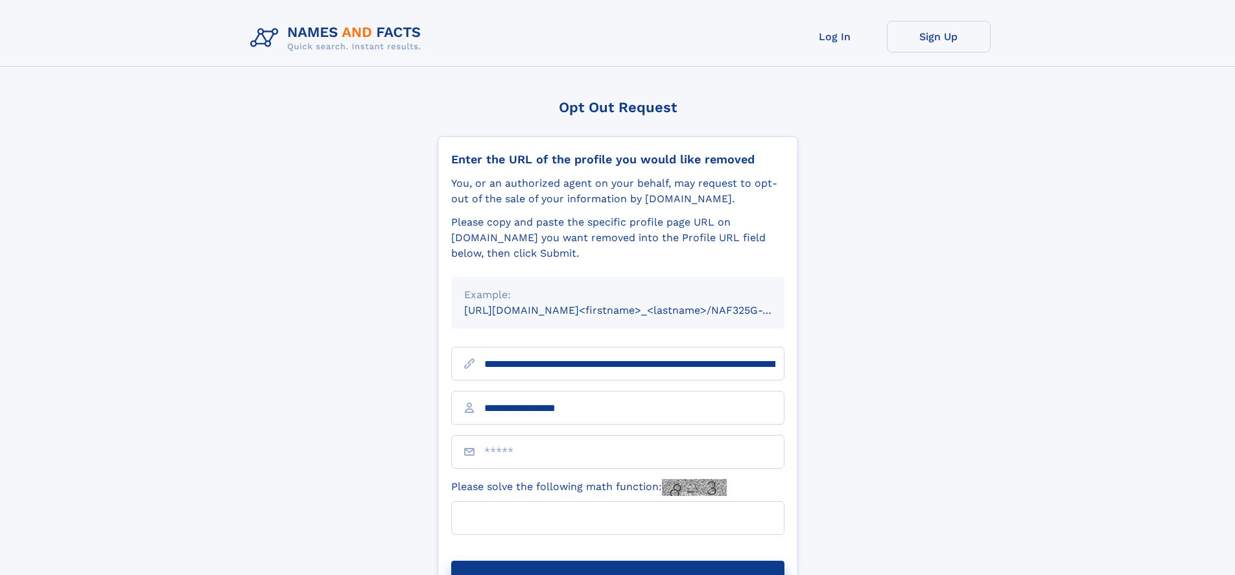  I want to click on div: Enter the URL of the profile you would like removed, so click(618, 159).